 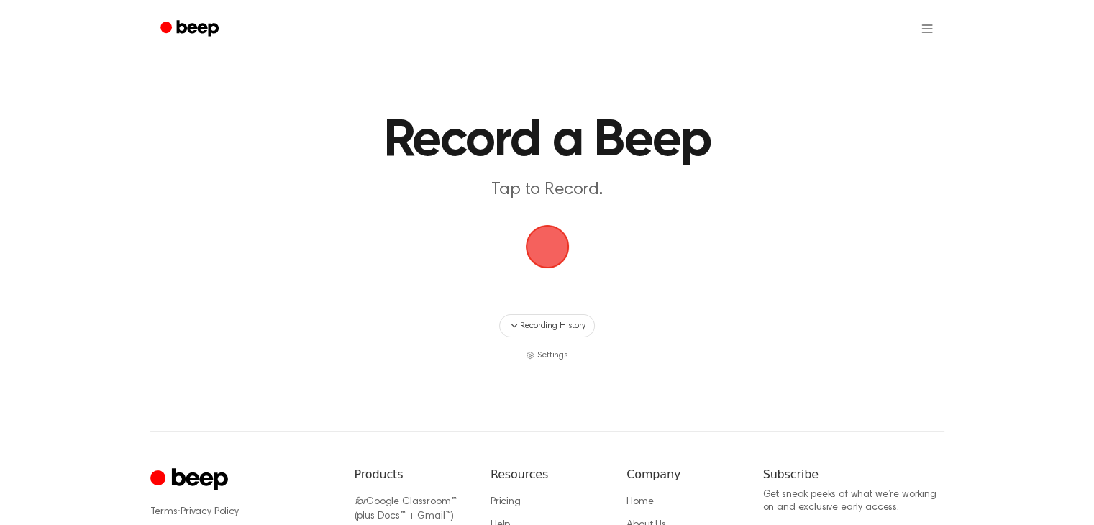 I want to click on img: Beep Logo, so click(x=547, y=247).